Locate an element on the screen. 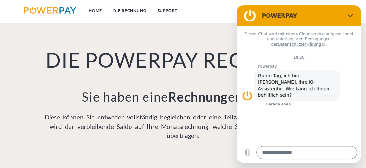 The image size is (366, 168). p: 18:26 is located at coordinates (62, 52).